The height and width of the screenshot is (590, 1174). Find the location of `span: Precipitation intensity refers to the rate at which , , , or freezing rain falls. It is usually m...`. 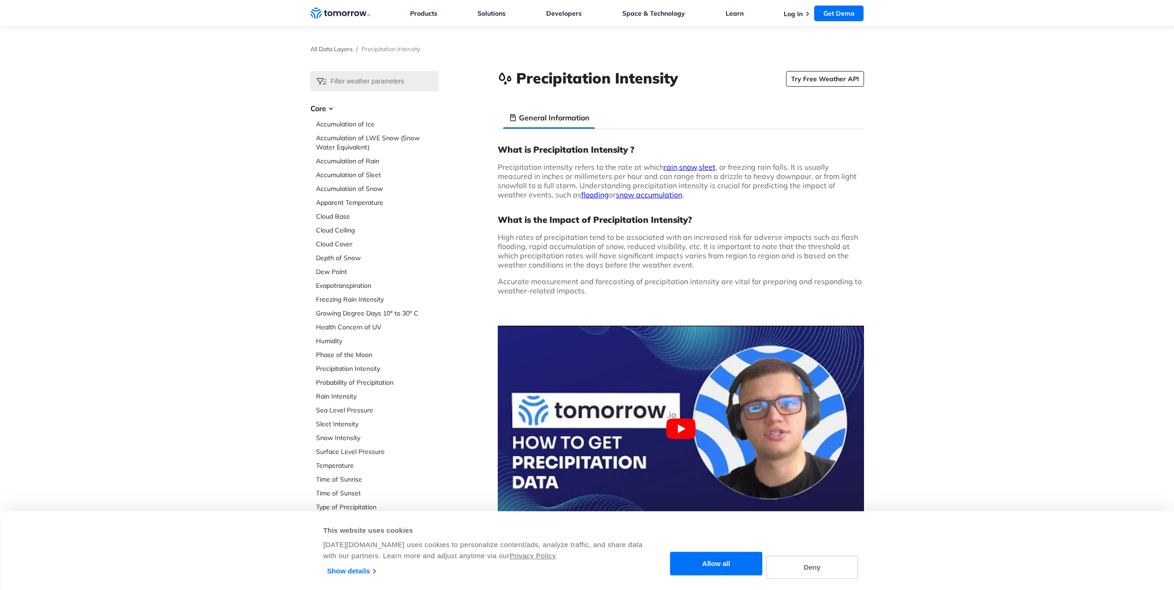

span: Precipitation intensity refers to the rate at which , , , or freezing rain falls. It is usually m... is located at coordinates (677, 181).